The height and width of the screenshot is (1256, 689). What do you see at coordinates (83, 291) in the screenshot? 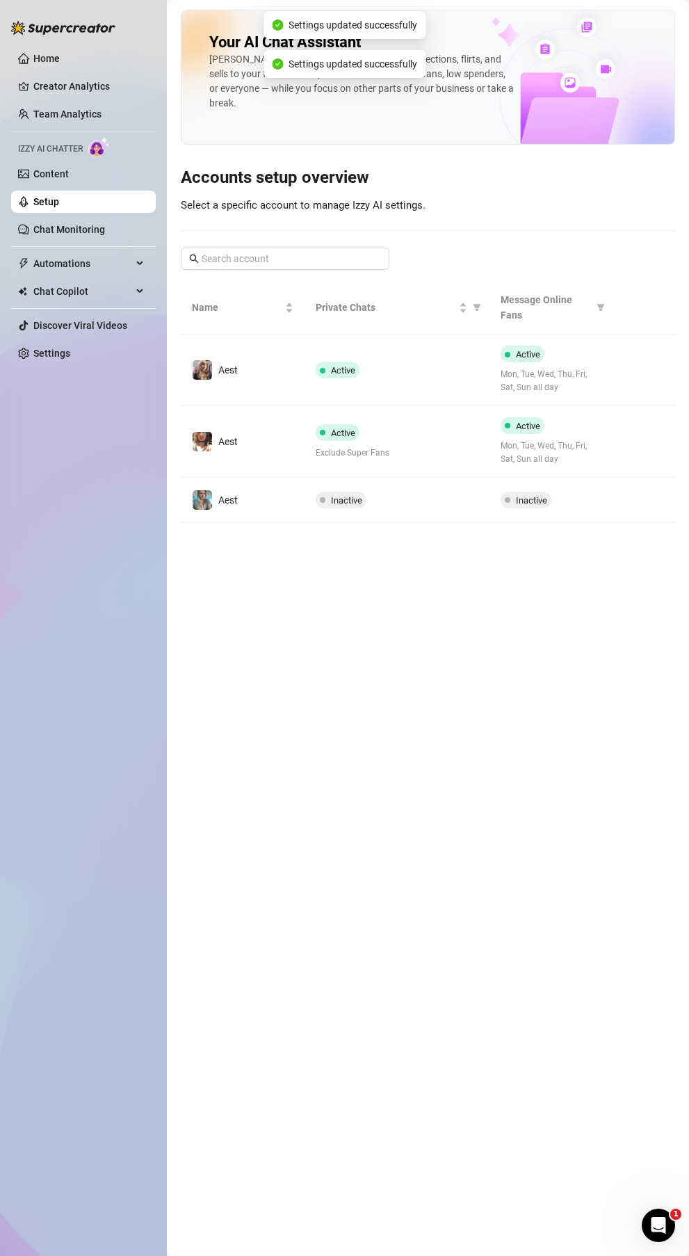
I see `span: Chat Copilot` at bounding box center [83, 291].